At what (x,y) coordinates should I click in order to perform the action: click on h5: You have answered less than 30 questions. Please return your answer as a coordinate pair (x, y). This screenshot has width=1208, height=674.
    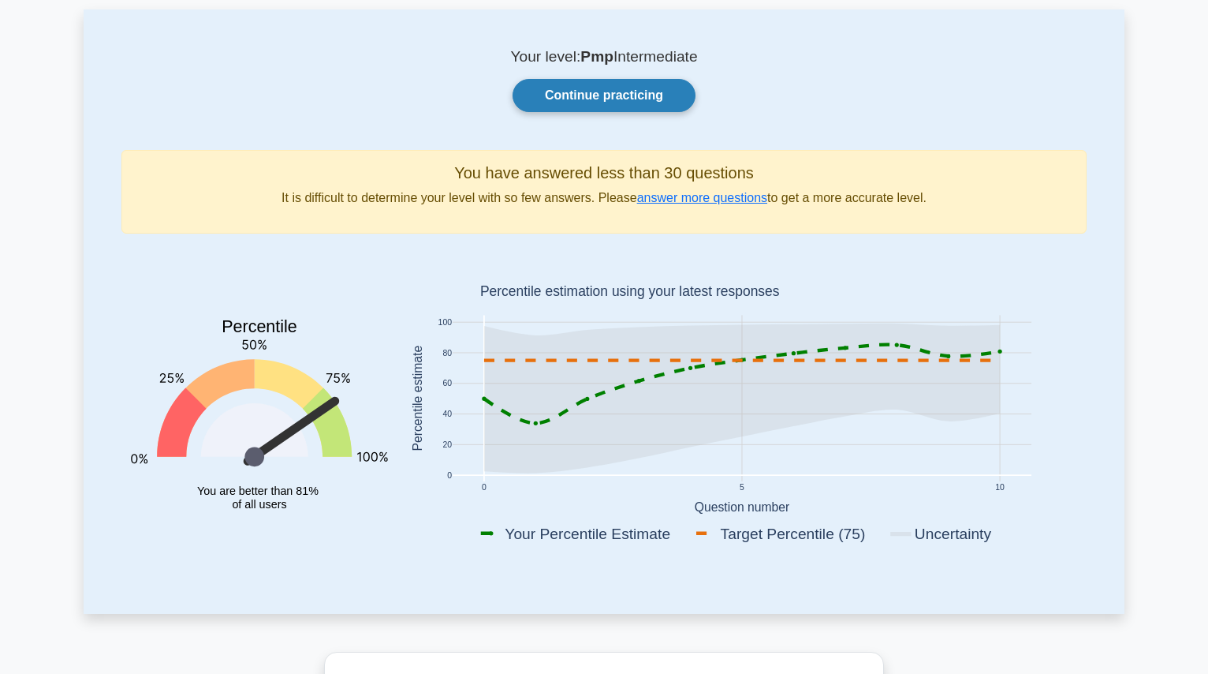
    Looking at the image, I should click on (604, 173).